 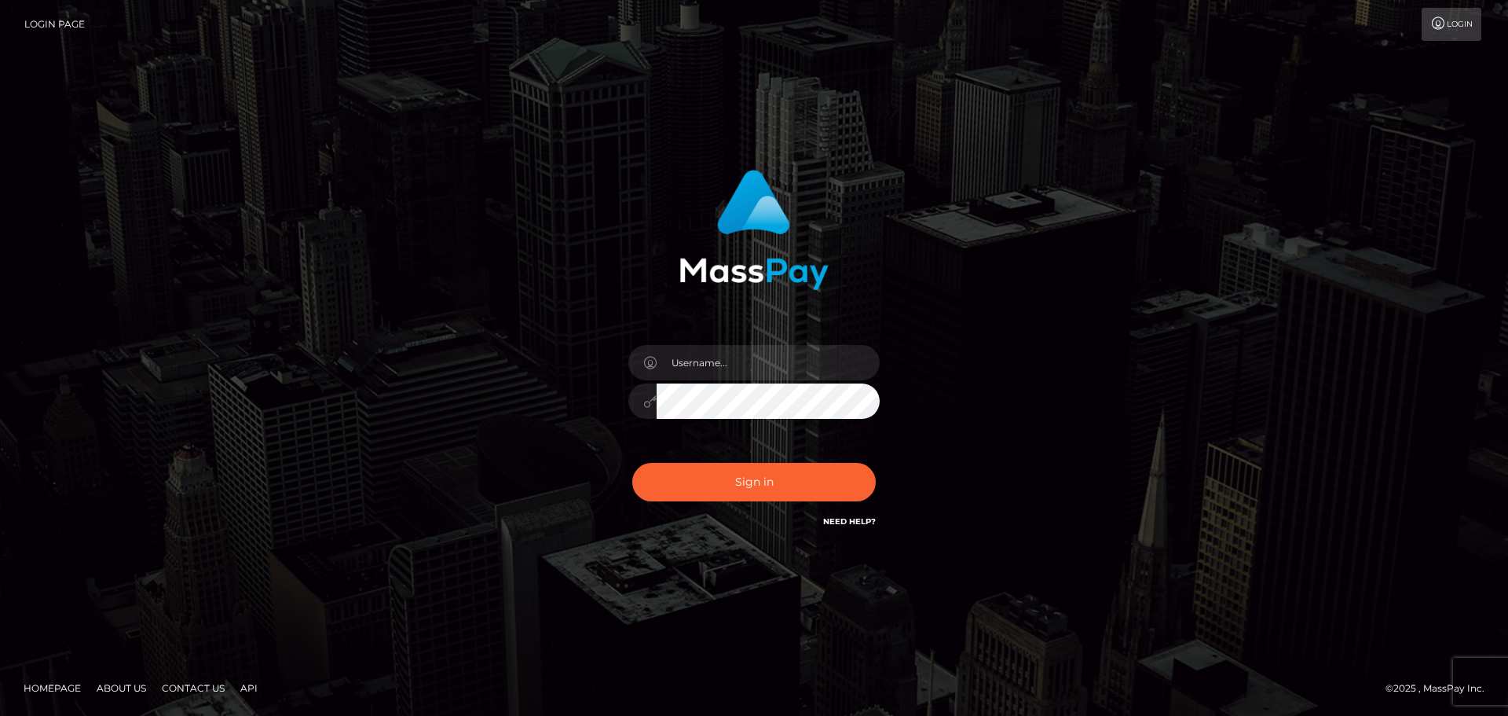 What do you see at coordinates (249, 687) in the screenshot?
I see `a: API` at bounding box center [249, 687].